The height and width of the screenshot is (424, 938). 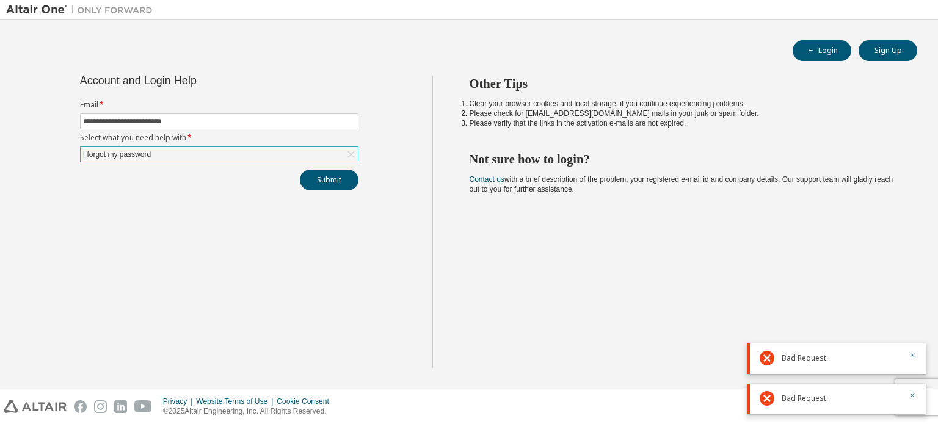 I want to click on img: altair_logo.svg, so click(x=35, y=407).